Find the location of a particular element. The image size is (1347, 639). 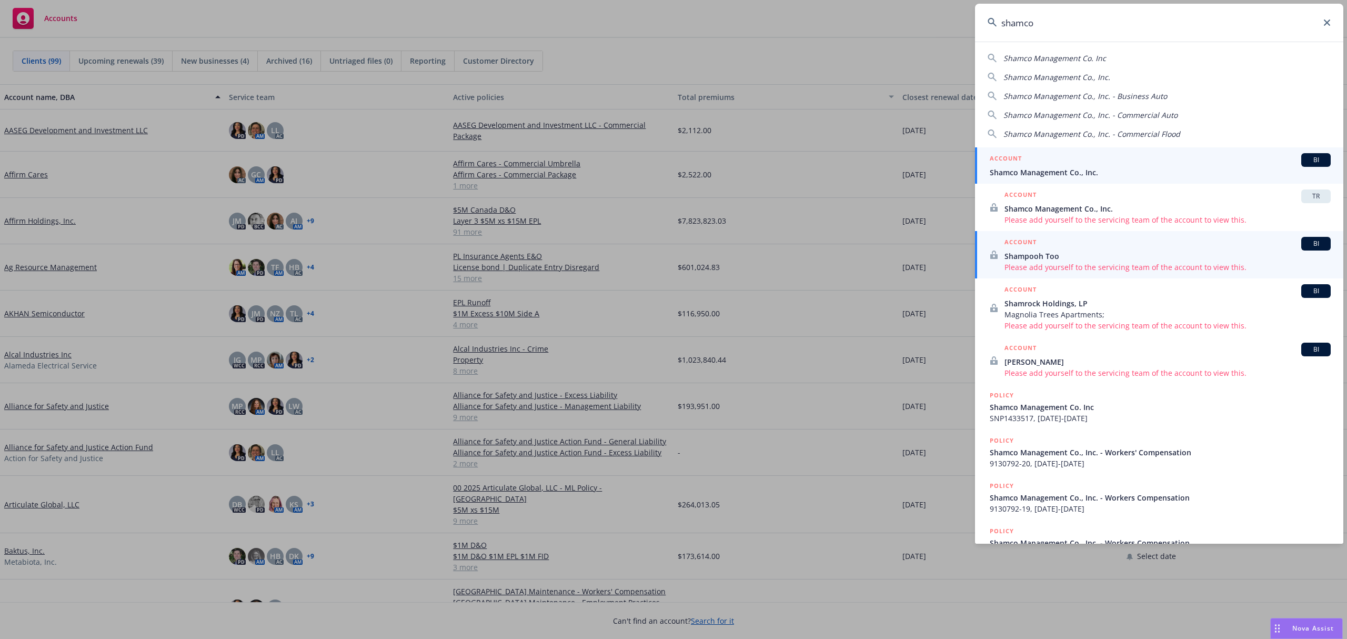

a: ACCOUNTBIShampooh TooPlease add yourself to the servicing team of the account to view this. is located at coordinates (1160, 255).